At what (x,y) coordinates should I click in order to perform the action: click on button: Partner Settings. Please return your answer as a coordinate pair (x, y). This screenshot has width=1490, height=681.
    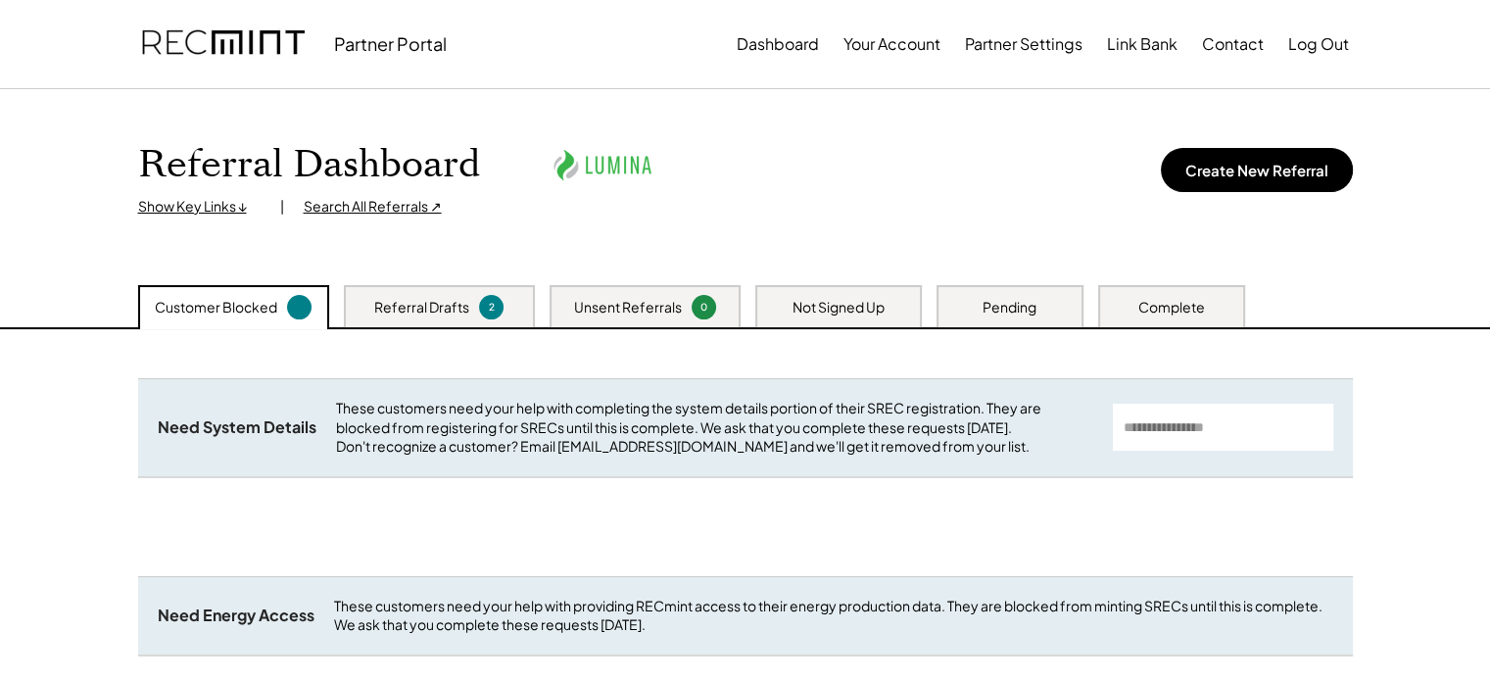
    Looking at the image, I should click on (1023, 44).